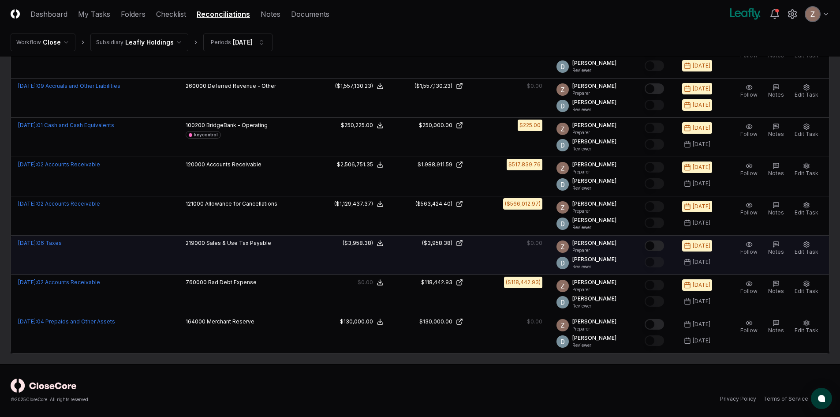 The height and width of the screenshot is (417, 840). Describe the element at coordinates (430, 243) in the screenshot. I see `a: ($3,958.38)` at that location.